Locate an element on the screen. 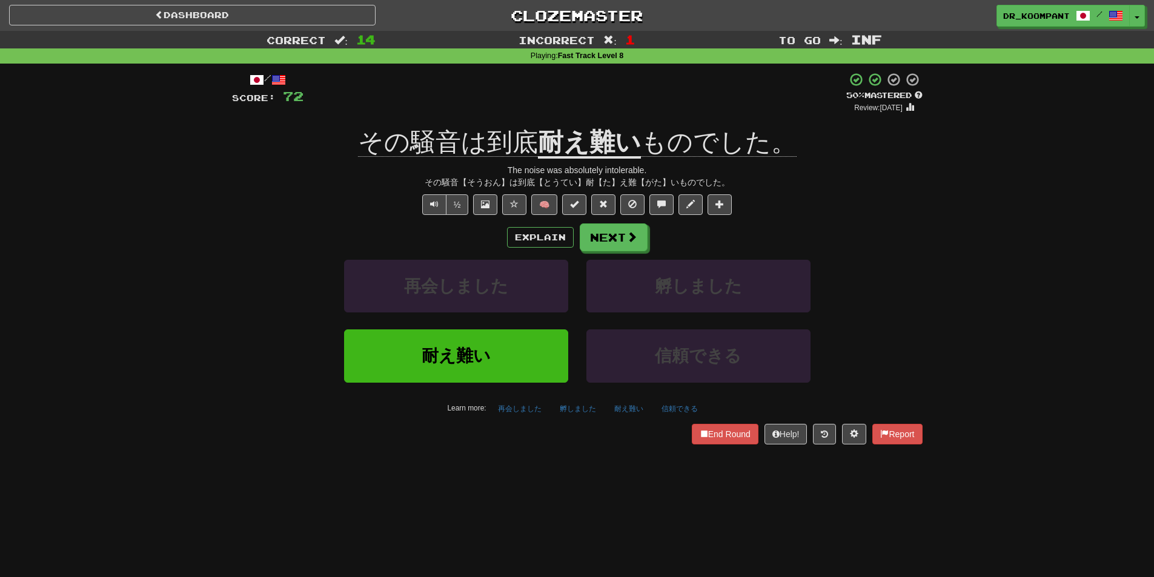 The image size is (1154, 577). span: Inf is located at coordinates (866, 39).